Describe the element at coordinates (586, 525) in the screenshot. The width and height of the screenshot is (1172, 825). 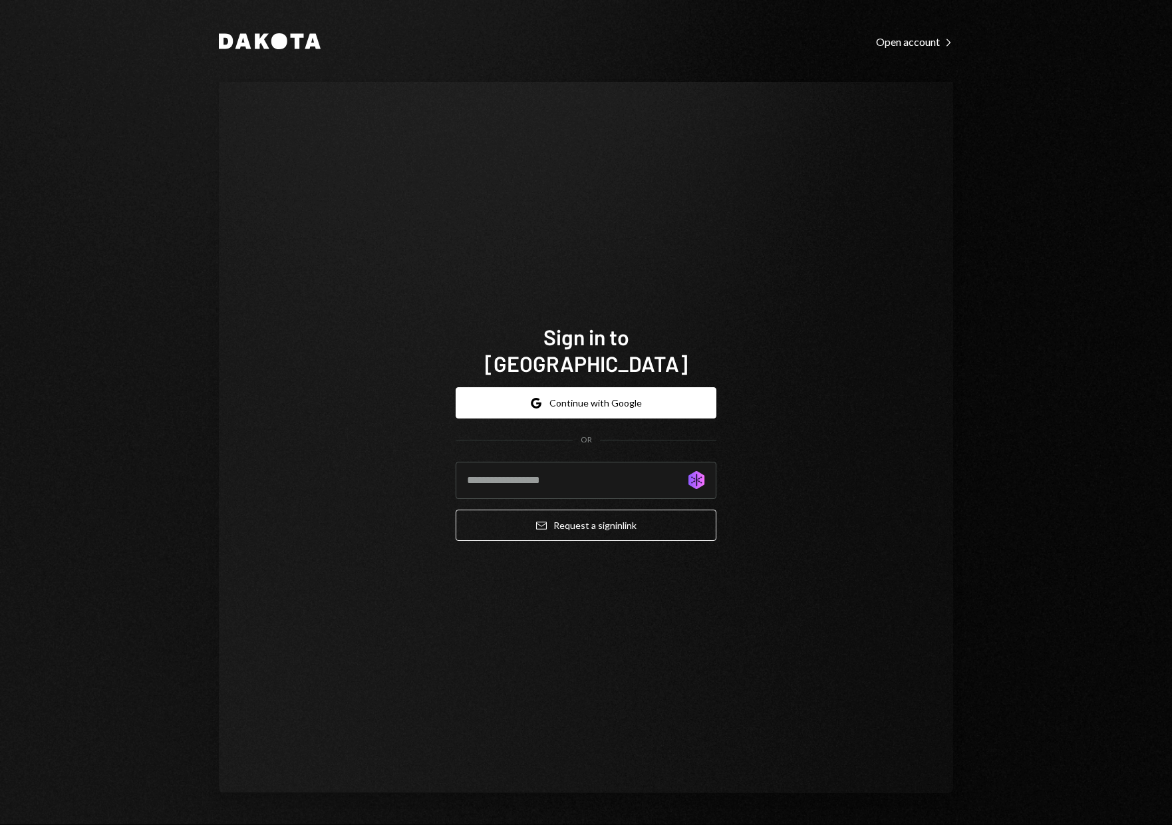
I see `button: Request a signinlink` at that location.